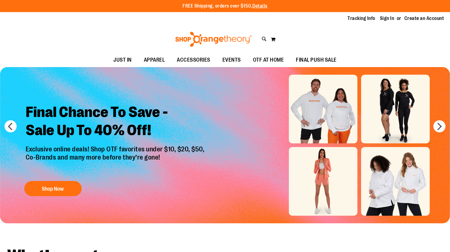 Image resolution: width=450 pixels, height=252 pixels. What do you see at coordinates (362, 18) in the screenshot?
I see `a: Tracking Info` at bounding box center [362, 18].